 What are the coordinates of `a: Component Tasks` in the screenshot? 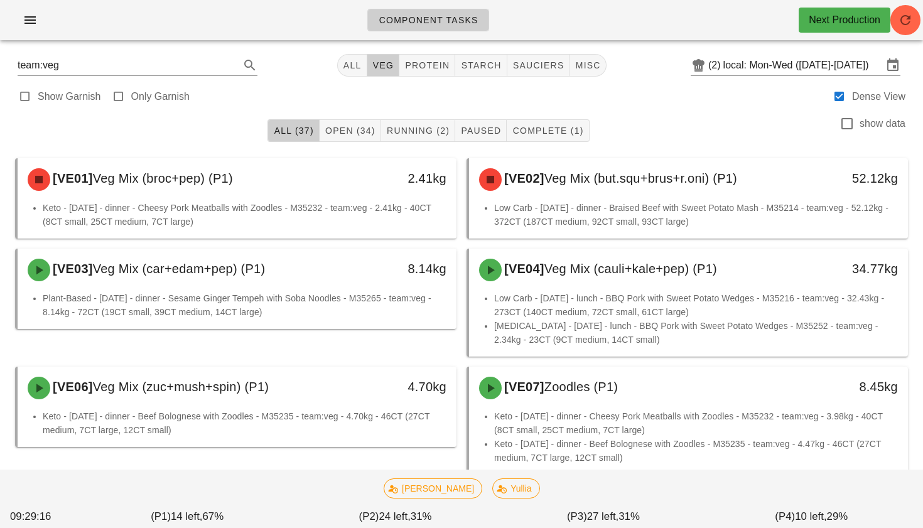 It's located at (428, 20).